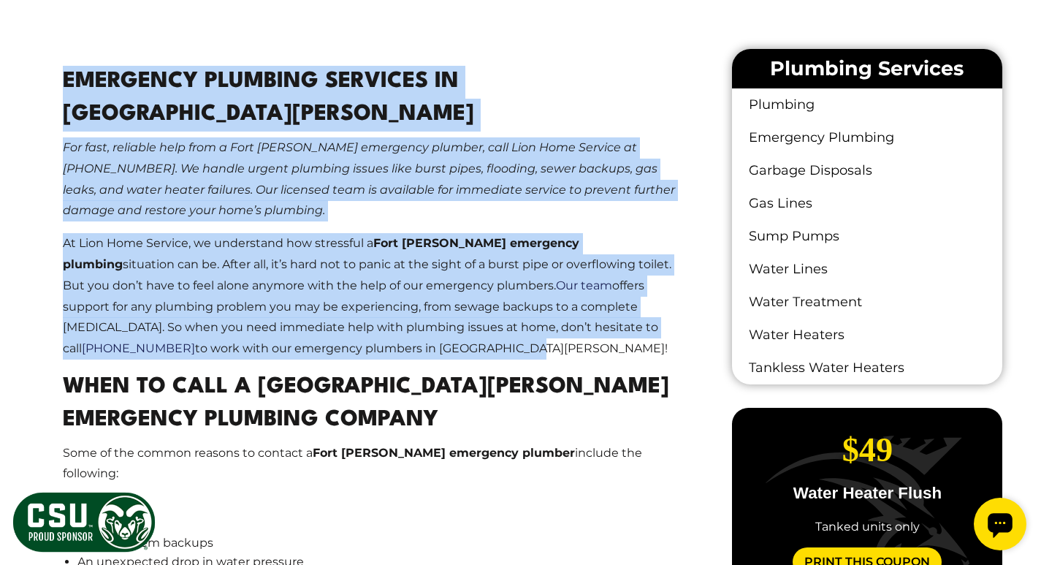 This screenshot has height=565, width=1041. What do you see at coordinates (867, 170) in the screenshot?
I see `a: Garbage Disposals` at bounding box center [867, 170].